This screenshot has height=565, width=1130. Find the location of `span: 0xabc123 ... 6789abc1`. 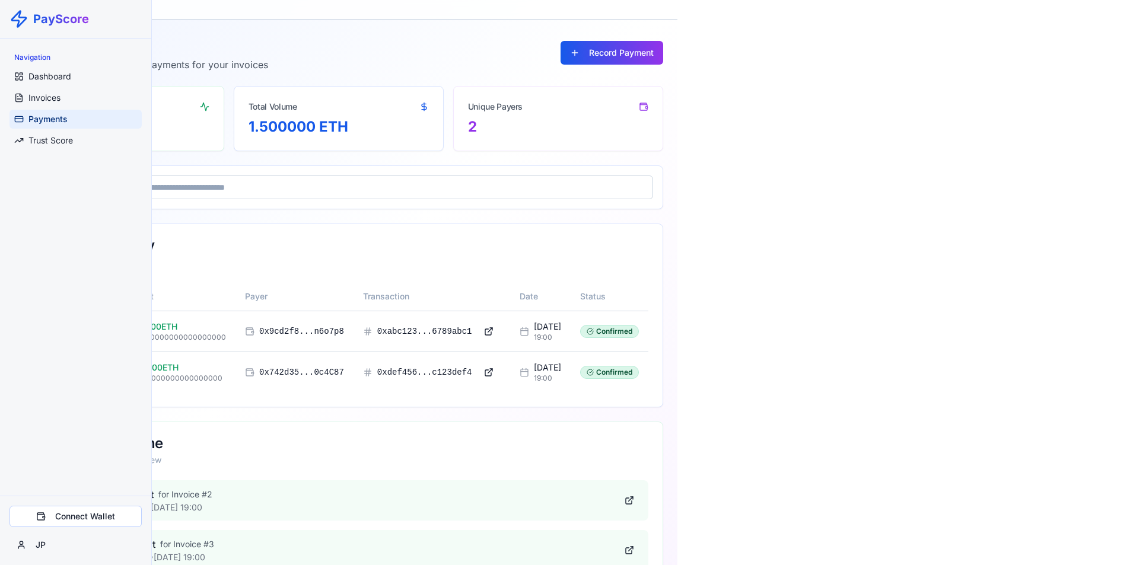

span: 0xabc123 ... 6789abc1 is located at coordinates (425, 332).